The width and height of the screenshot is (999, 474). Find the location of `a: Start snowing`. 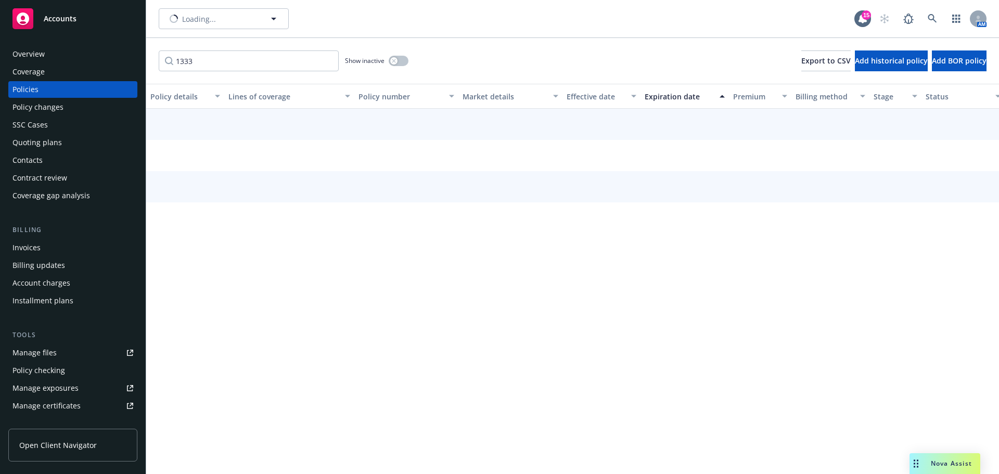

a: Start snowing is located at coordinates (884, 19).